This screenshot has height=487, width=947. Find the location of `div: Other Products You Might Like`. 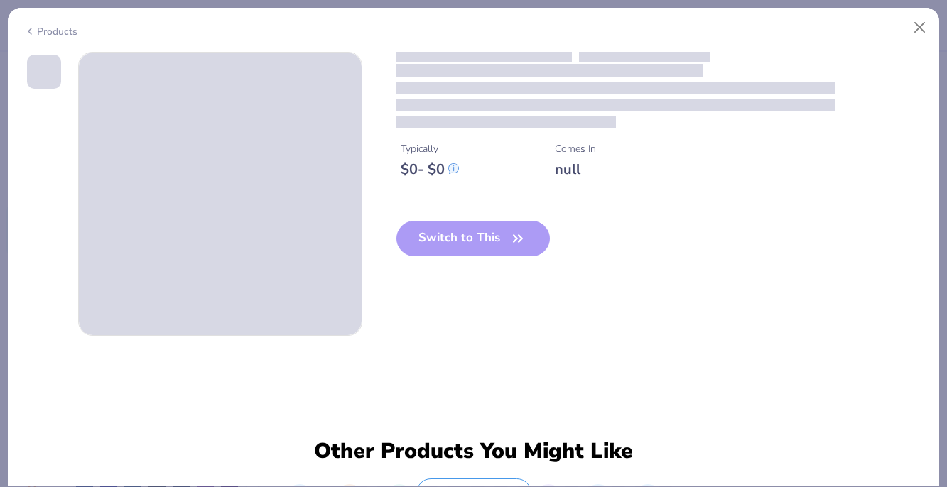

div: Other Products You Might Like is located at coordinates (474, 452).